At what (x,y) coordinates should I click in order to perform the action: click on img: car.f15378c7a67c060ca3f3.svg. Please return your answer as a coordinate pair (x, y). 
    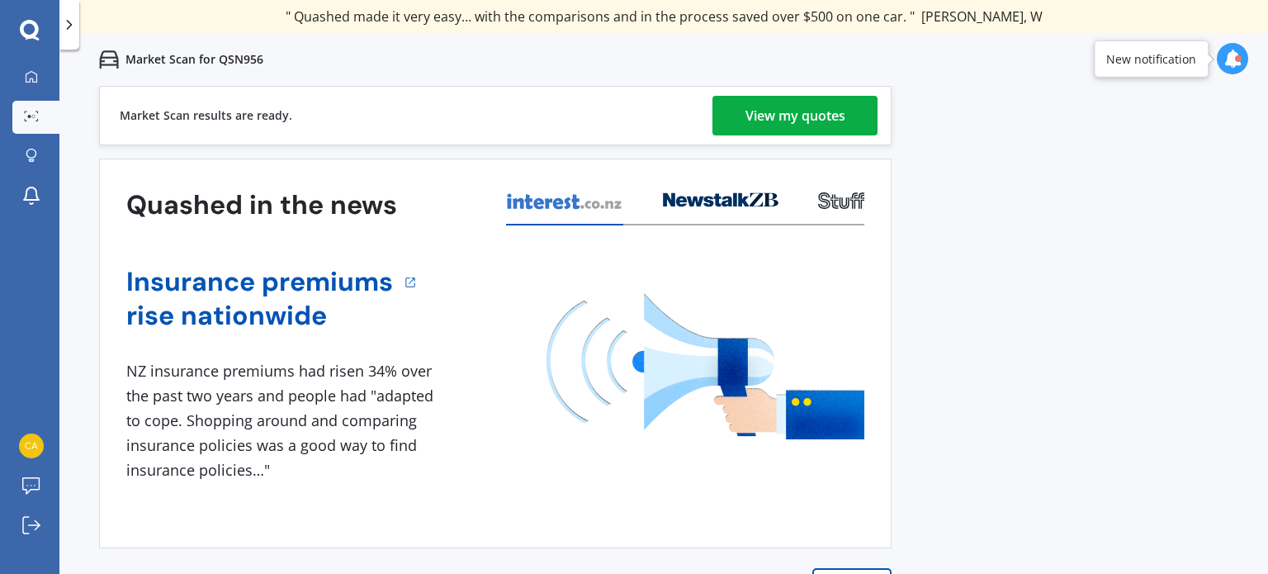
    Looking at the image, I should click on (109, 59).